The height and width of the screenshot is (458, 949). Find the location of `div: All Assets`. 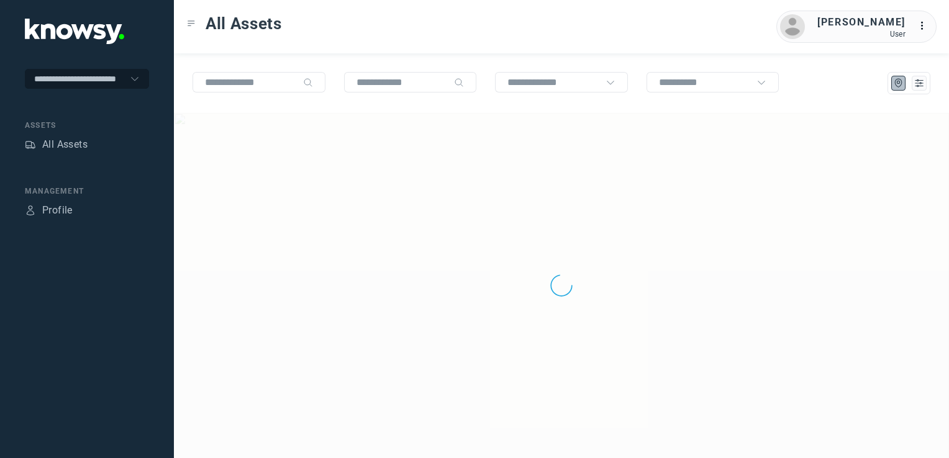

div: All Assets is located at coordinates (65, 145).